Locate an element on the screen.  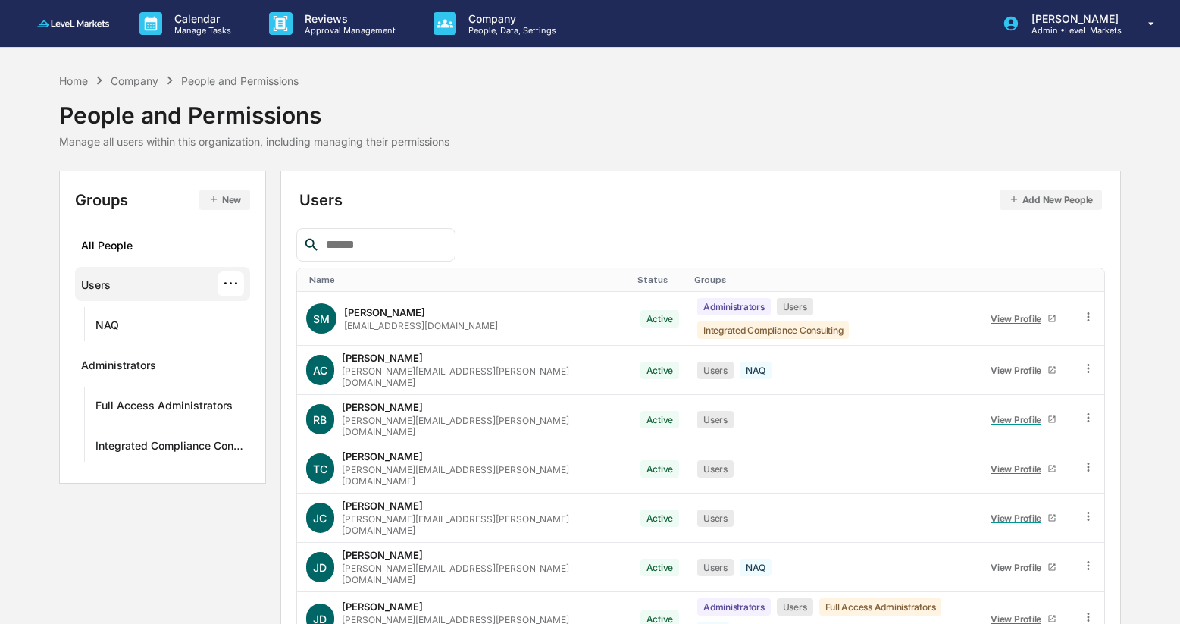
p: Company is located at coordinates (510, 18).